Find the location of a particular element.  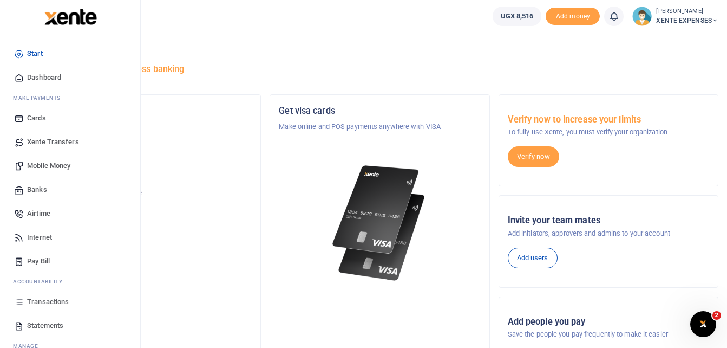

img: xente-_physical_cards.png is located at coordinates (380, 223).